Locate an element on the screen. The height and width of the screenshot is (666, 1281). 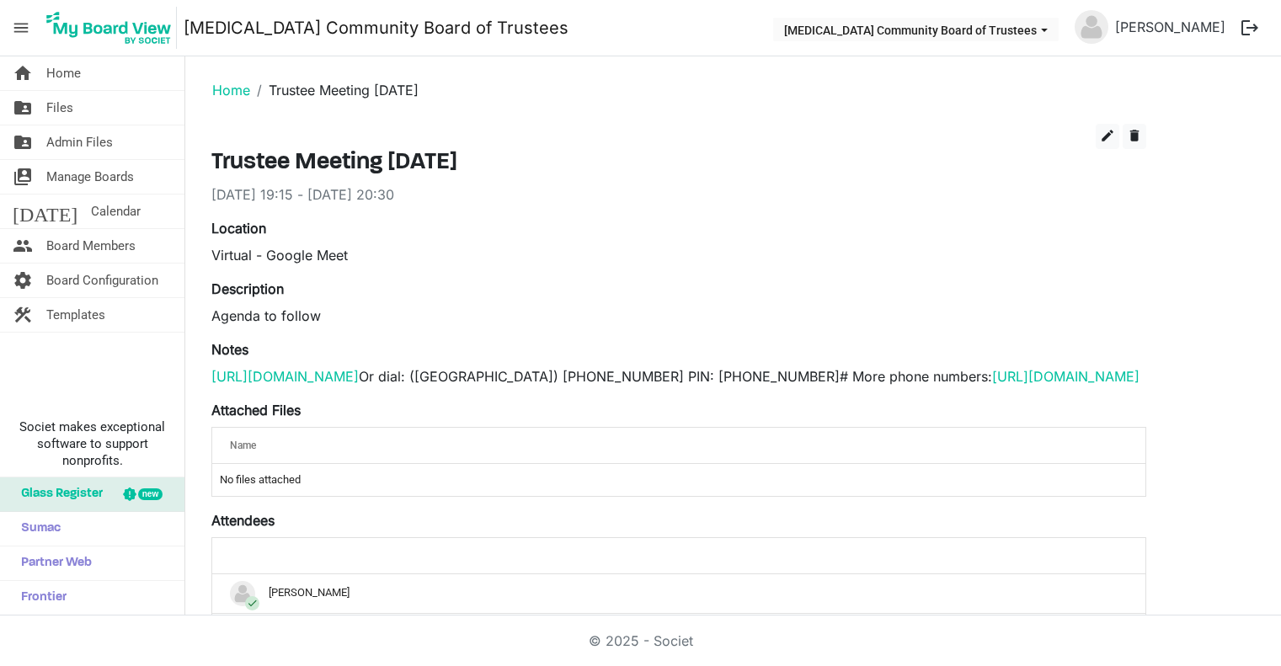
span: Files is located at coordinates (60, 108).